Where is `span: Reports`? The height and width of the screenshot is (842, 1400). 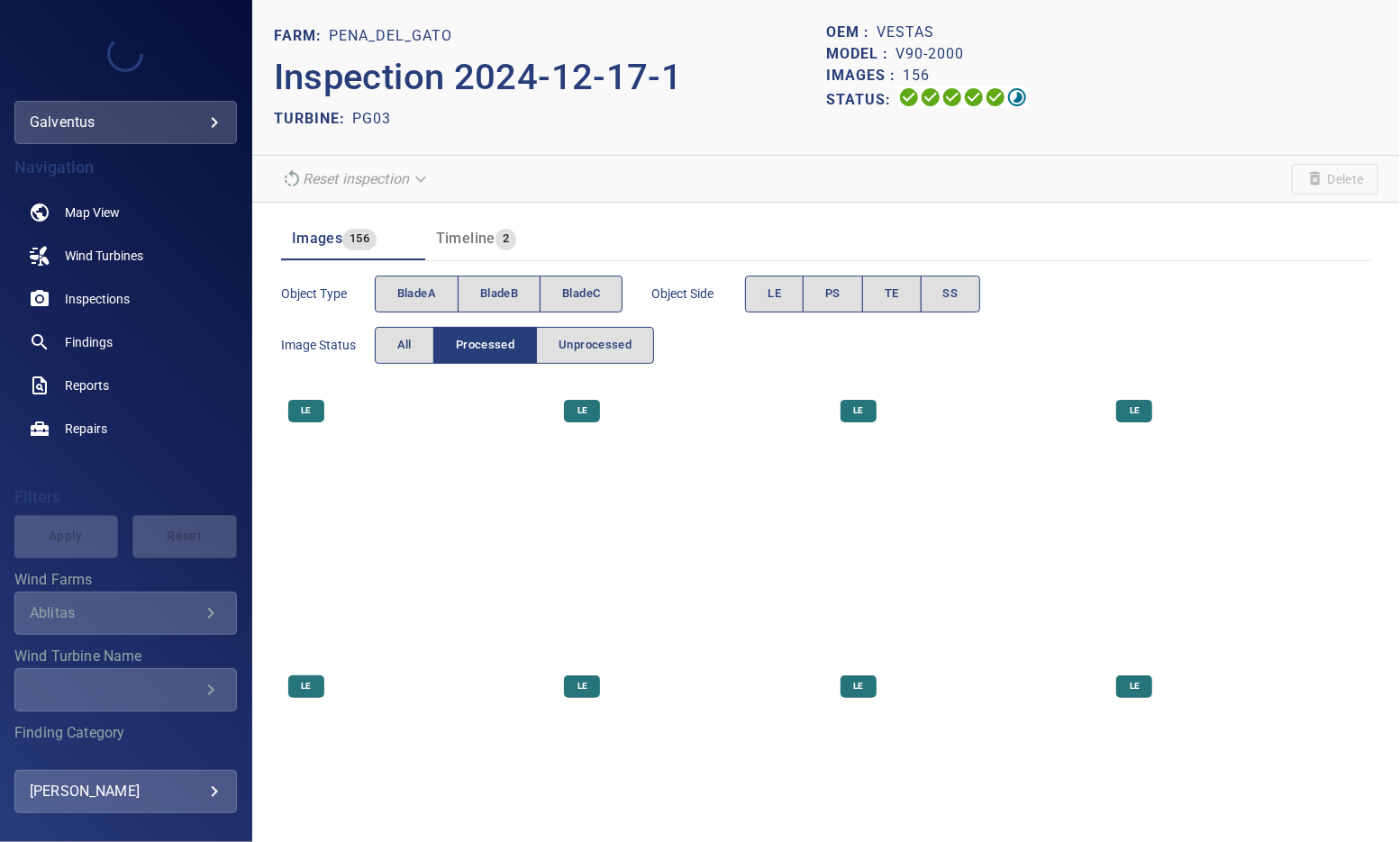 span: Reports is located at coordinates (87, 386).